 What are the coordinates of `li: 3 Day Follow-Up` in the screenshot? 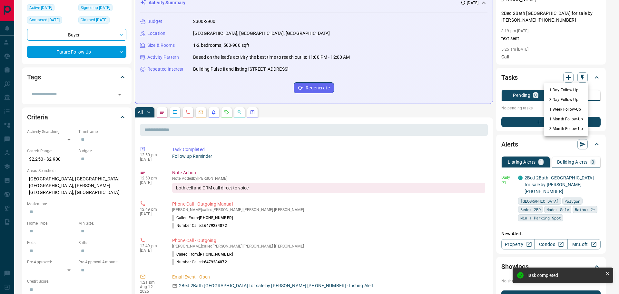 It's located at (566, 100).